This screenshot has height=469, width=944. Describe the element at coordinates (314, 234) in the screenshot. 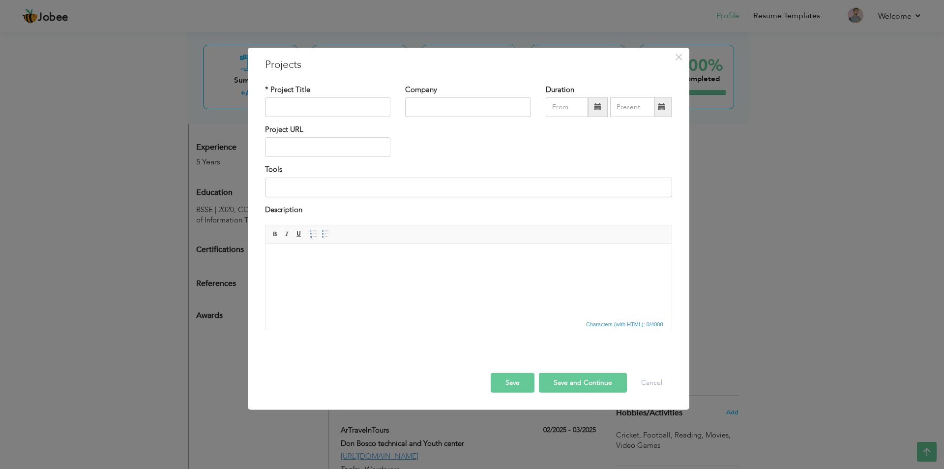

I see `a: Insert/Remove Numbered List` at that location.